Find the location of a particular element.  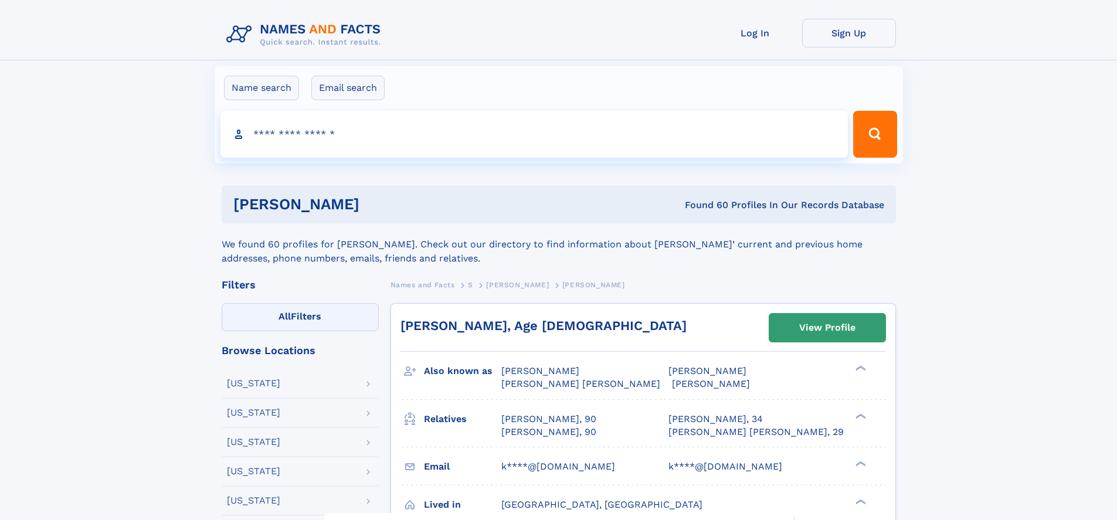

a: Names and Facts is located at coordinates (423, 284).